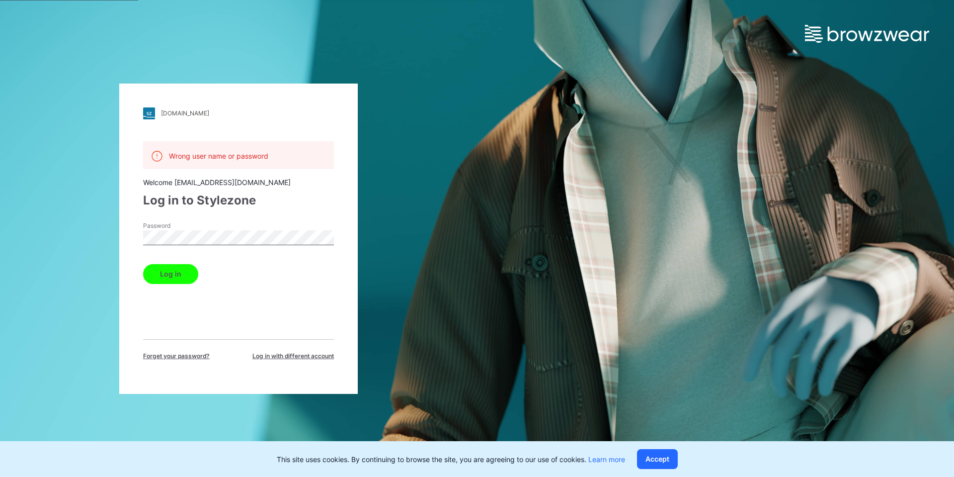 Image resolution: width=954 pixels, height=477 pixels. What do you see at coordinates (451, 459) in the screenshot?
I see `p: This site uses cookies. By continuing to browse the site, you are agreeing to our use of cookies.` at bounding box center [451, 459].